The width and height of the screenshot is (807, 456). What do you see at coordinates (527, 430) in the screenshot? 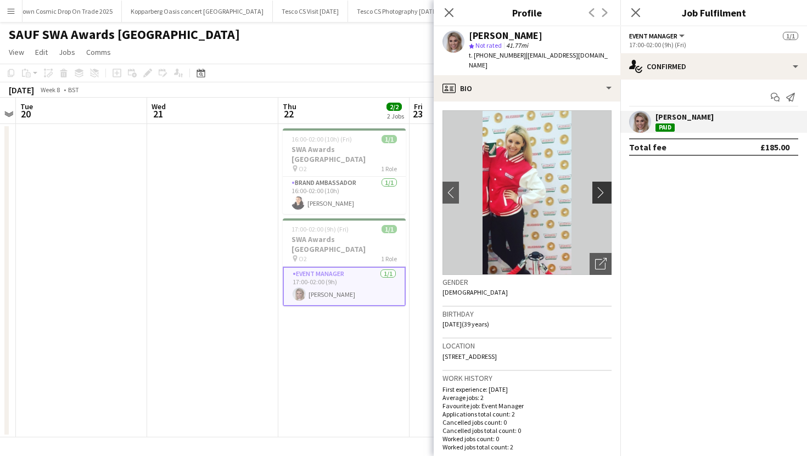
I see `p: Cancelled jobs total count: 0` at bounding box center [527, 430].